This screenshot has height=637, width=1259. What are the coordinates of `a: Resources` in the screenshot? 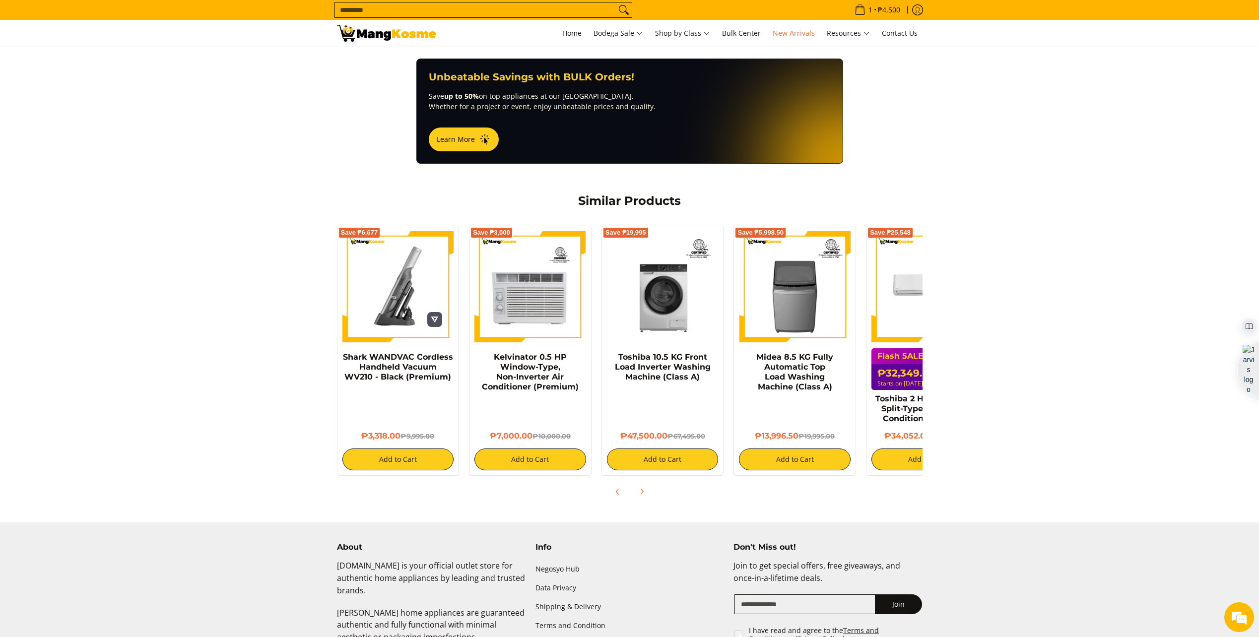 It's located at (848, 33).